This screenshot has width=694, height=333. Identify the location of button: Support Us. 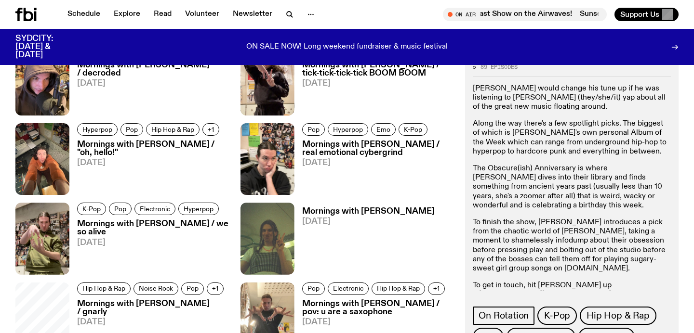
(646, 14).